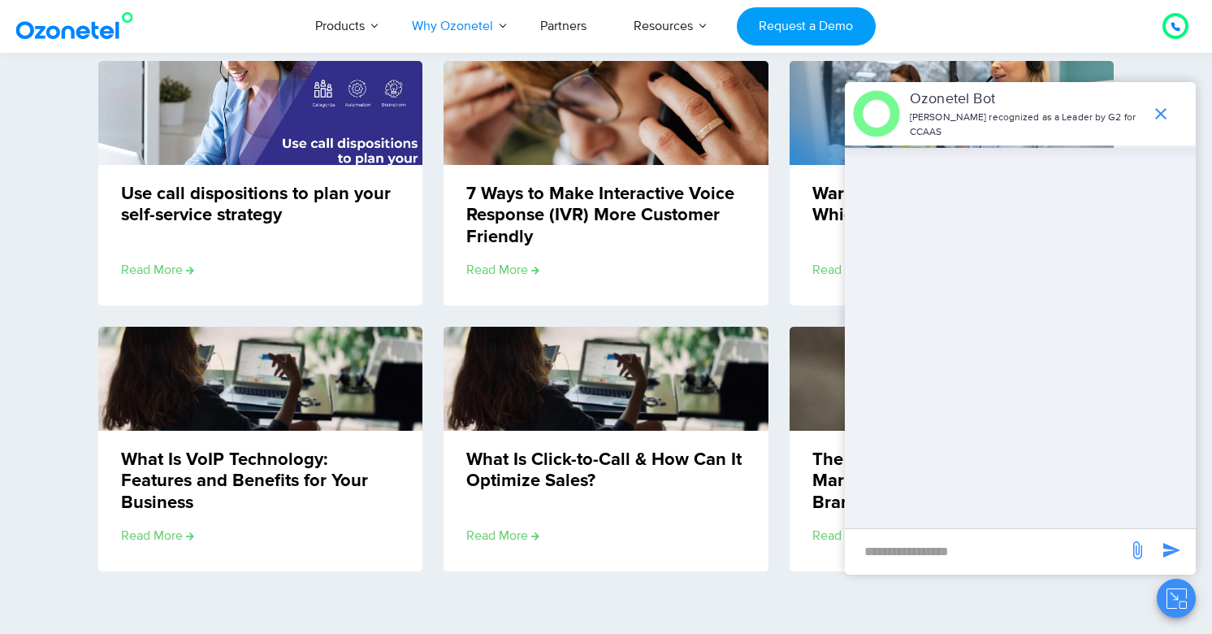 Image resolution: width=1212 pixels, height=634 pixels. I want to click on a: Read more about 7 Ways to Make Interactive Voice Response (IVR) More Customer Friendly, so click(503, 270).